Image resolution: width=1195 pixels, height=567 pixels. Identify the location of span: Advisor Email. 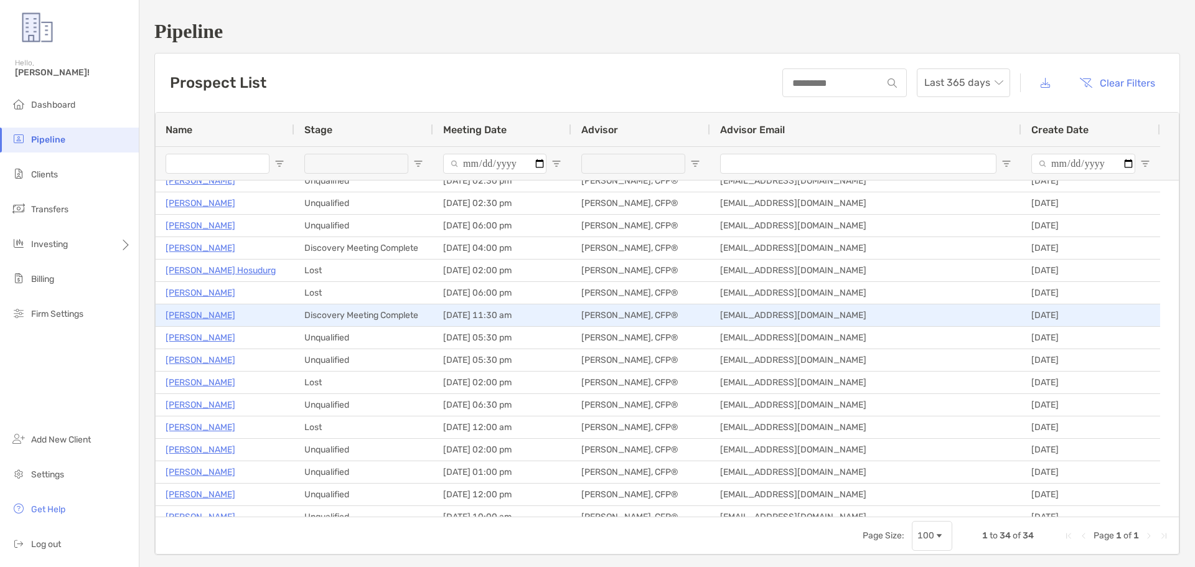
(753, 130).